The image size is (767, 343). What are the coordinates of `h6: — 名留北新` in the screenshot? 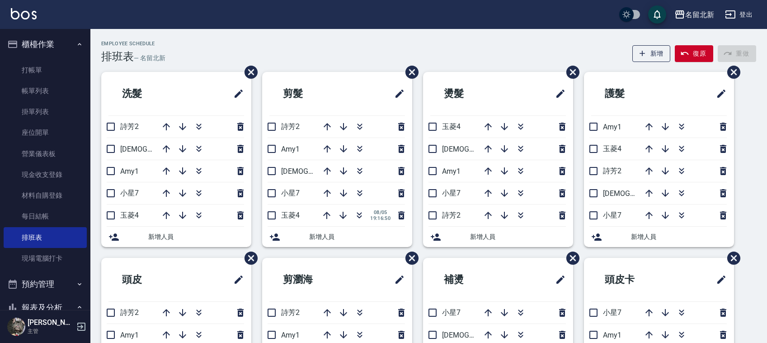 It's located at (150, 58).